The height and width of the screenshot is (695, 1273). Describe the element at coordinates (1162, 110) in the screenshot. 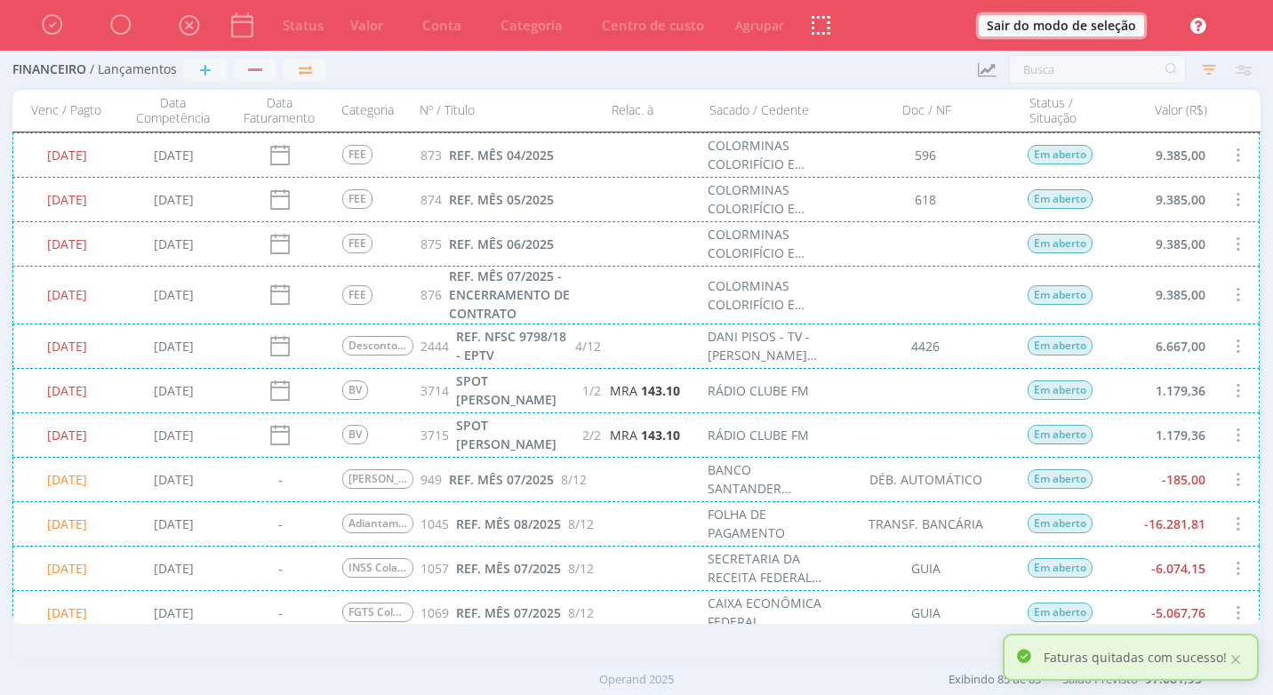

I see `div: Valor (R$)` at that location.